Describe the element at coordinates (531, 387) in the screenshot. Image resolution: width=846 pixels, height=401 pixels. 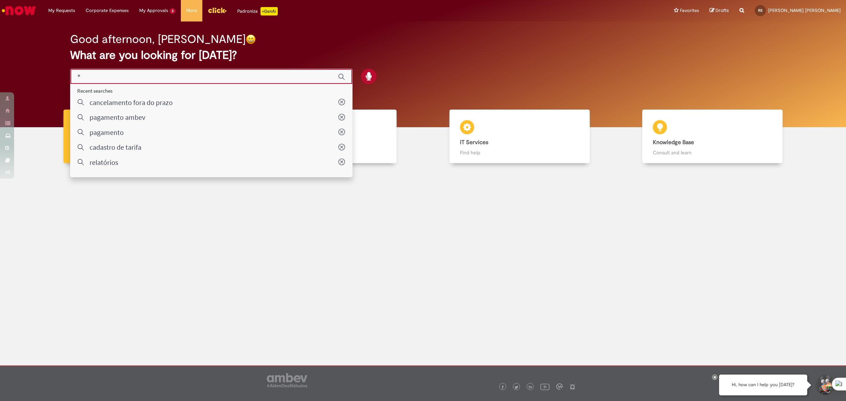
I see `img: logo_footer_linkedin.png` at that location.